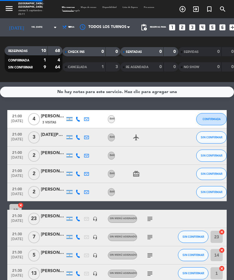  What do you see at coordinates (45, 67) in the screenshot?
I see `strong: 9` at bounding box center [45, 67].